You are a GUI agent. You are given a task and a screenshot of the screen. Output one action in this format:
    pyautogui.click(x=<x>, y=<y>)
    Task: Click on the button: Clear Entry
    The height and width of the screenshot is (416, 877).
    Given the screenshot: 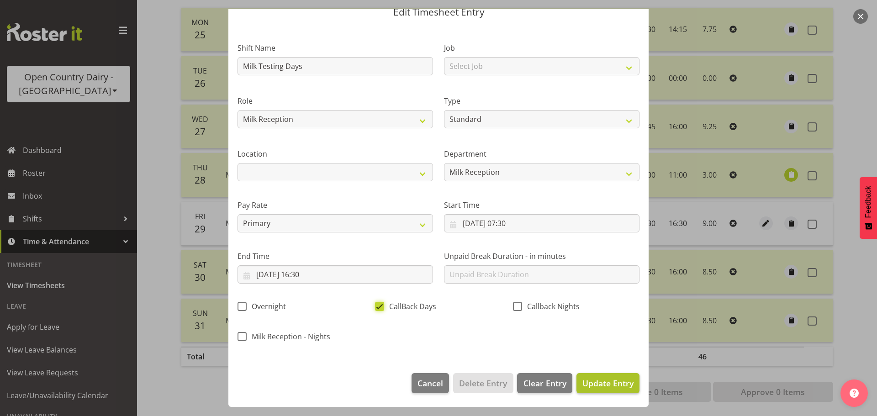 What is the action you would take?
    pyautogui.click(x=545, y=383)
    